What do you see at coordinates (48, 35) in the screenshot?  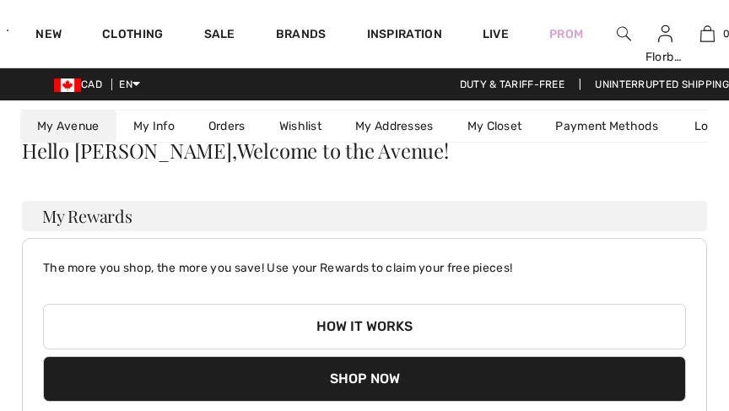 I see `a: New` at bounding box center [48, 35].